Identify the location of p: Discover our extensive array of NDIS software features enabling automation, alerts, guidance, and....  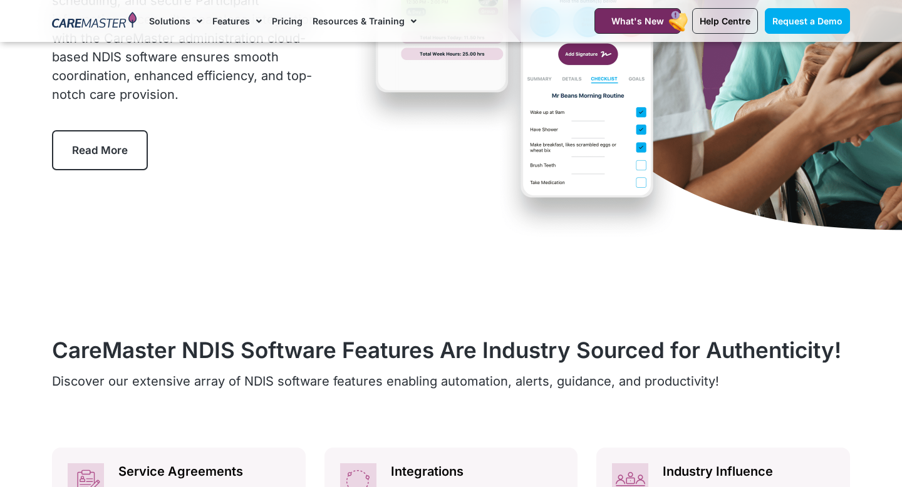
(451, 382).